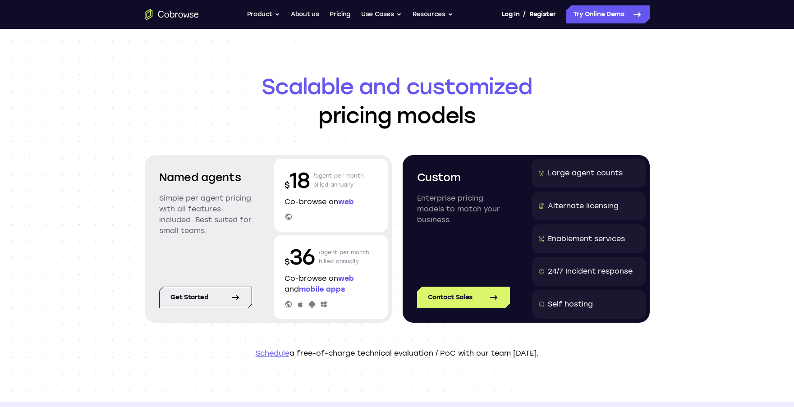  I want to click on p: Simple per agent pricing with all features included. Best suited for small teams., so click(206, 215).